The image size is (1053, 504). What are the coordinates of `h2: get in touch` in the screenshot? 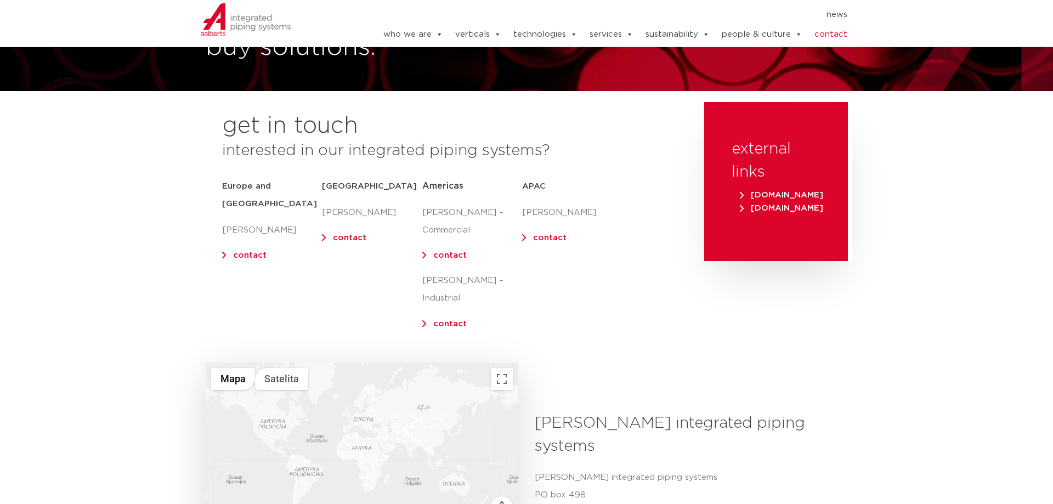 It's located at (290, 126).